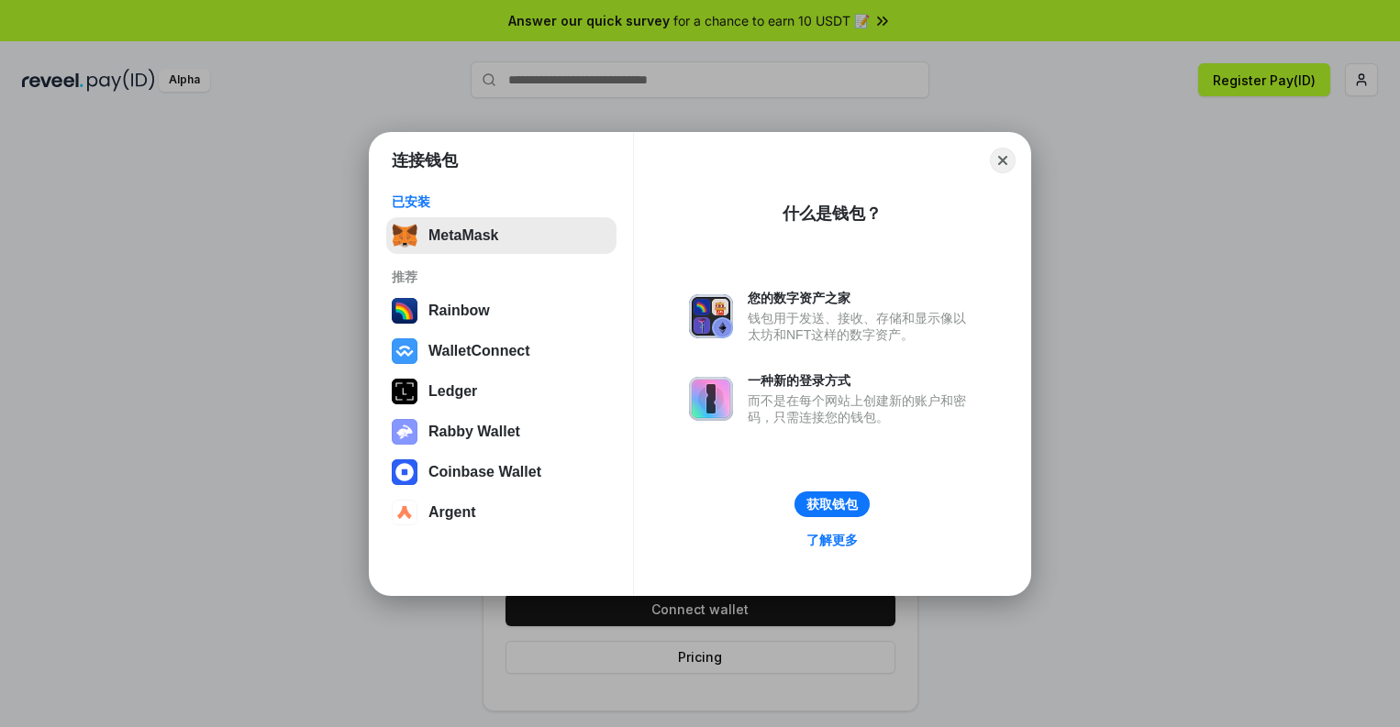  What do you see at coordinates (479, 351) in the screenshot?
I see `div: WalletConnect` at bounding box center [479, 351].